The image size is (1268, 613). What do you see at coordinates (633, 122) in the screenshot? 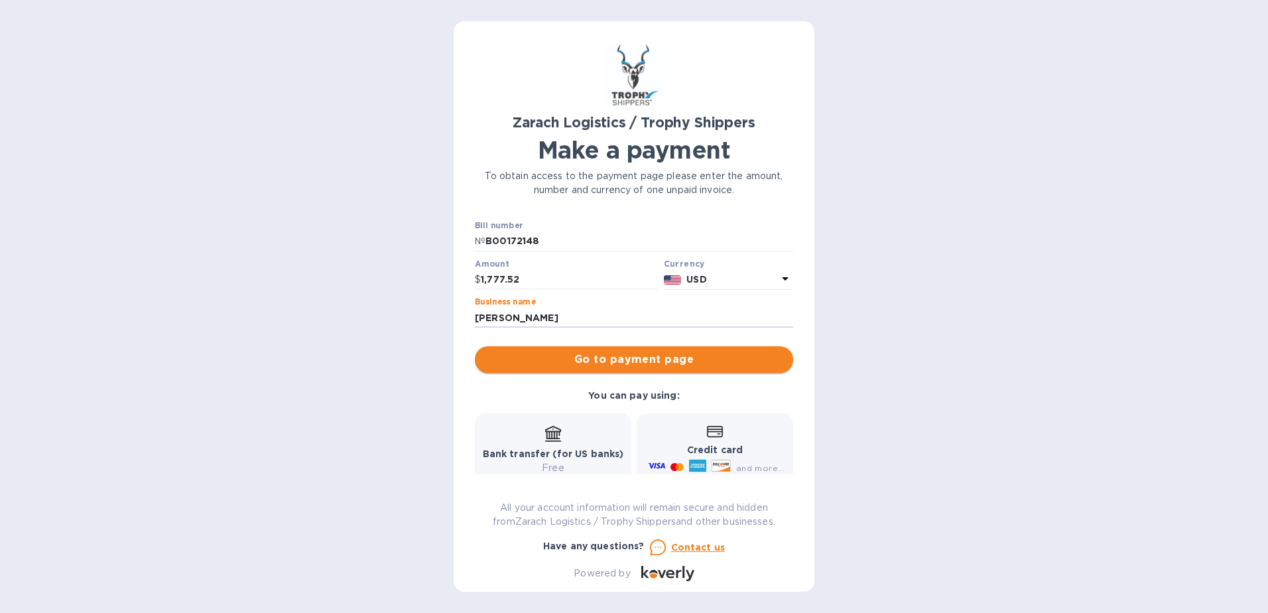
I see `b: Zarach Logistics / Trophy Shippers` at bounding box center [633, 122].